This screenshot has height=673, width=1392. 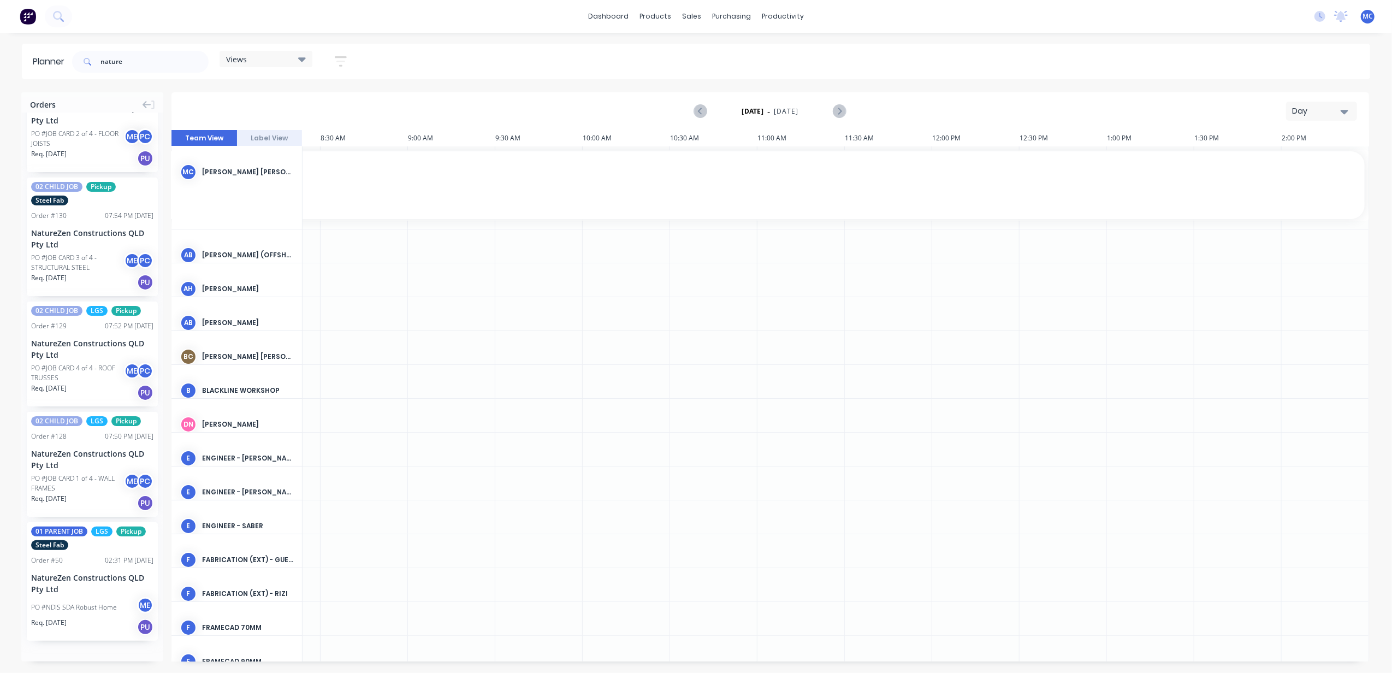 What do you see at coordinates (1368, 16) in the screenshot?
I see `span: MC` at bounding box center [1368, 16].